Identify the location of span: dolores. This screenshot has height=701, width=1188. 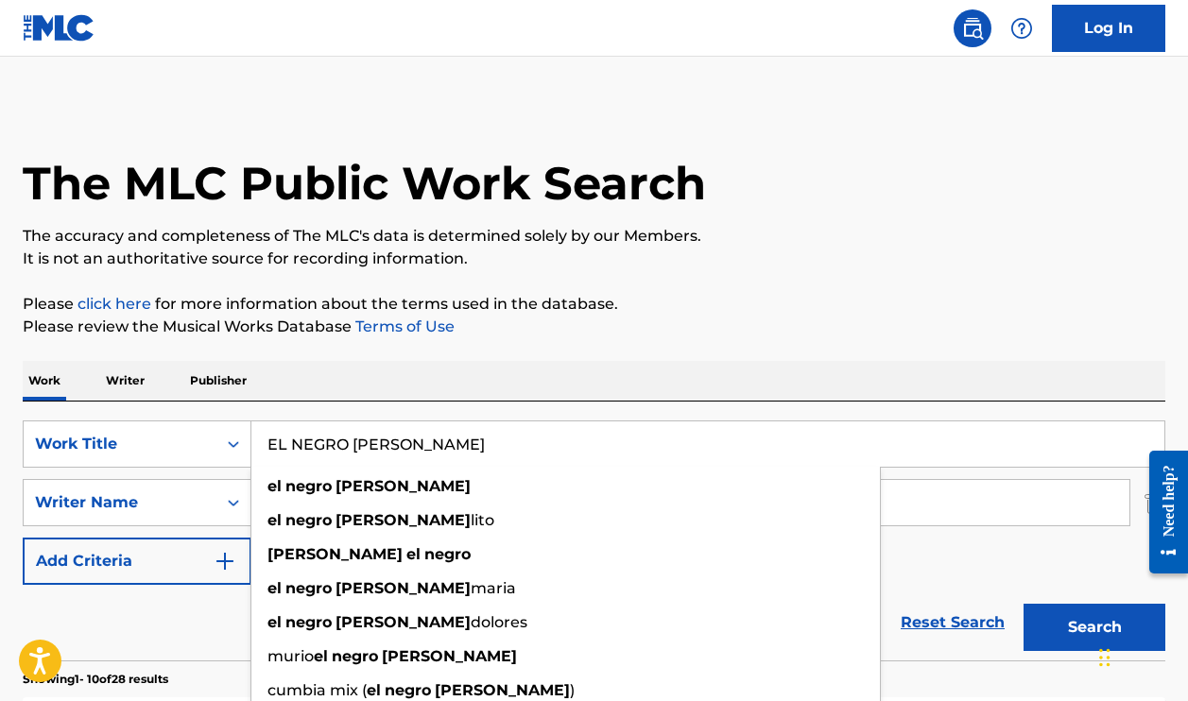
(499, 622).